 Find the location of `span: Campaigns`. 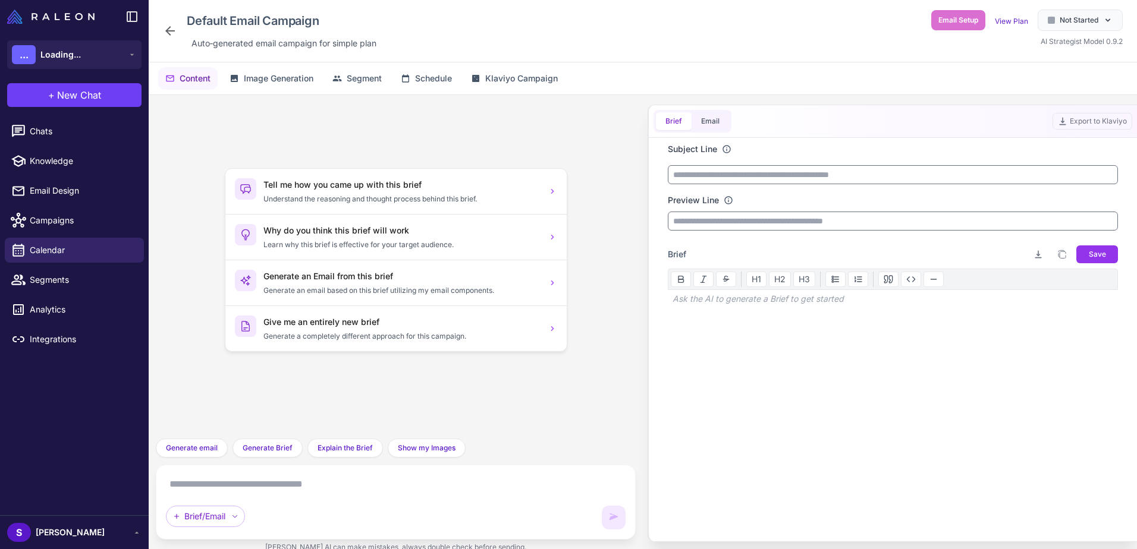

span: Campaigns is located at coordinates (82, 221).